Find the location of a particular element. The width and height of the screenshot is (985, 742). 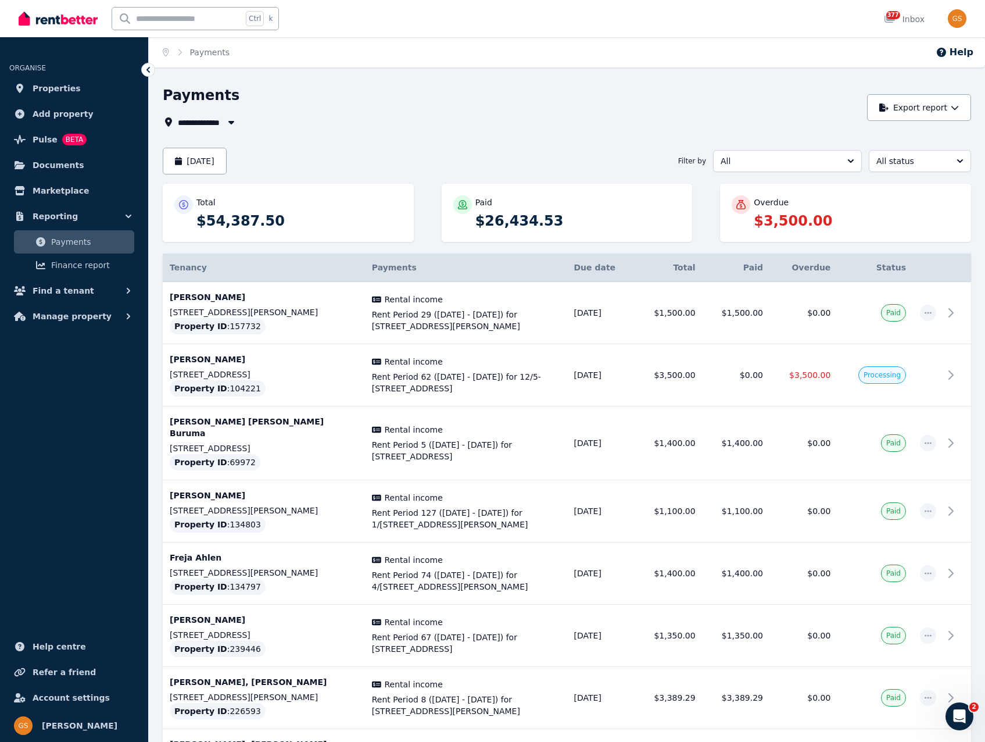

button: Manage property is located at coordinates (74, 316).